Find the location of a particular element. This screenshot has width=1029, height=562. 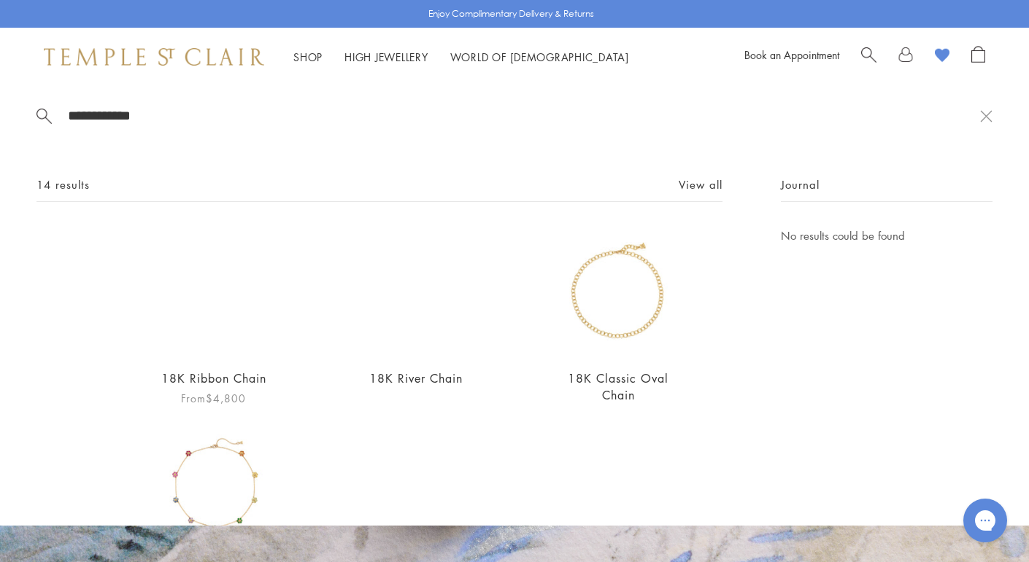

a: N00001-BLK18OC is located at coordinates (618, 488).